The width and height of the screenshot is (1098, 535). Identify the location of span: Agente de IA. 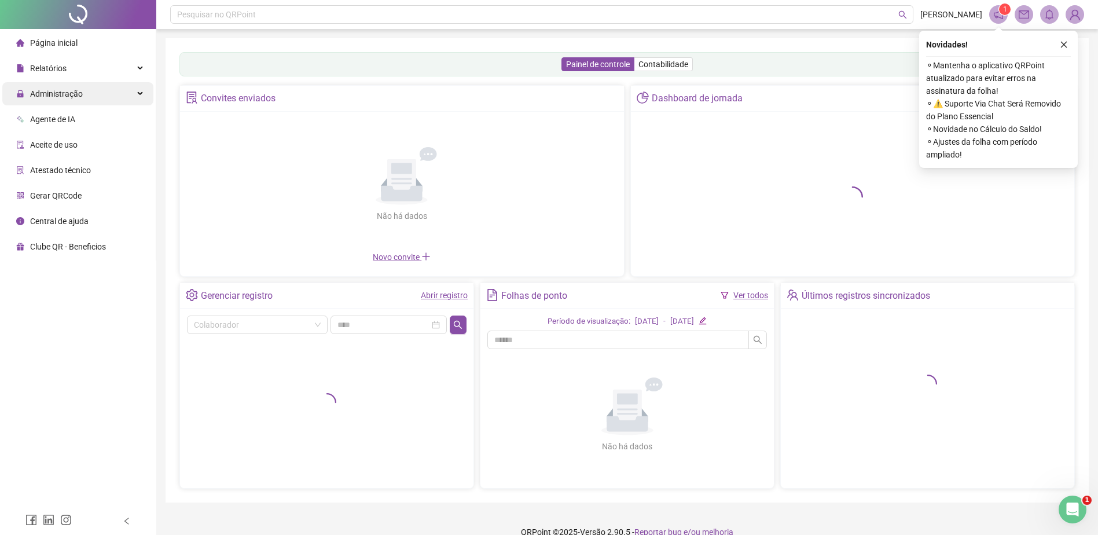
(53, 119).